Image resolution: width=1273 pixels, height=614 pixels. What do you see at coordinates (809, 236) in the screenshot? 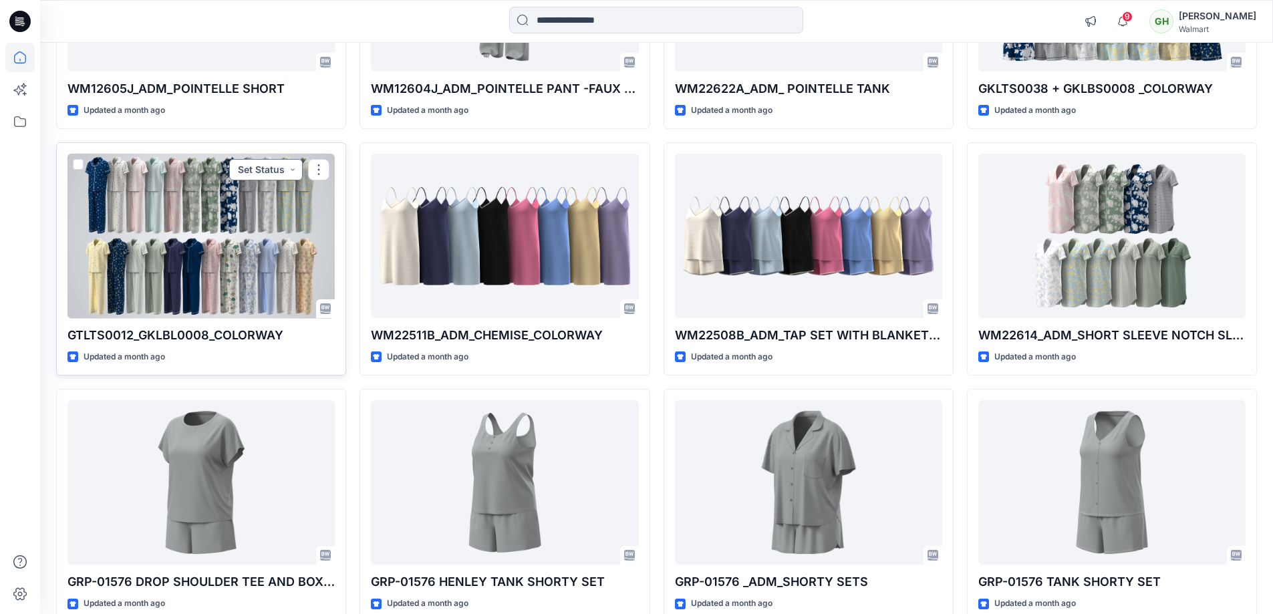
I see `a: WM22508B_ADM_TAP SET WITH BLANKET STITCH_COLORWAY` at bounding box center [809, 236].